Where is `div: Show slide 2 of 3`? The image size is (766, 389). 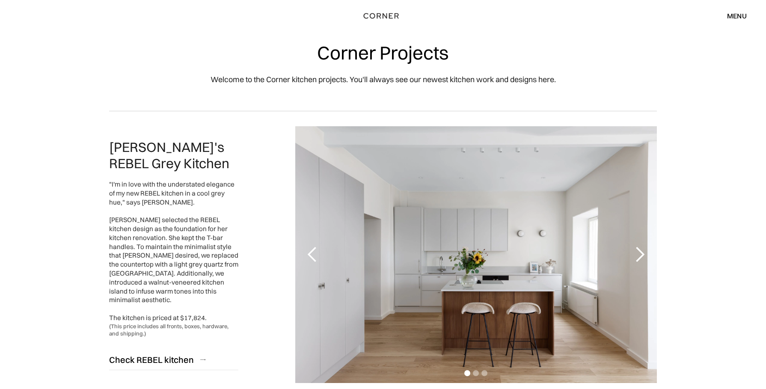
div: Show slide 2 of 3 is located at coordinates (476, 373).